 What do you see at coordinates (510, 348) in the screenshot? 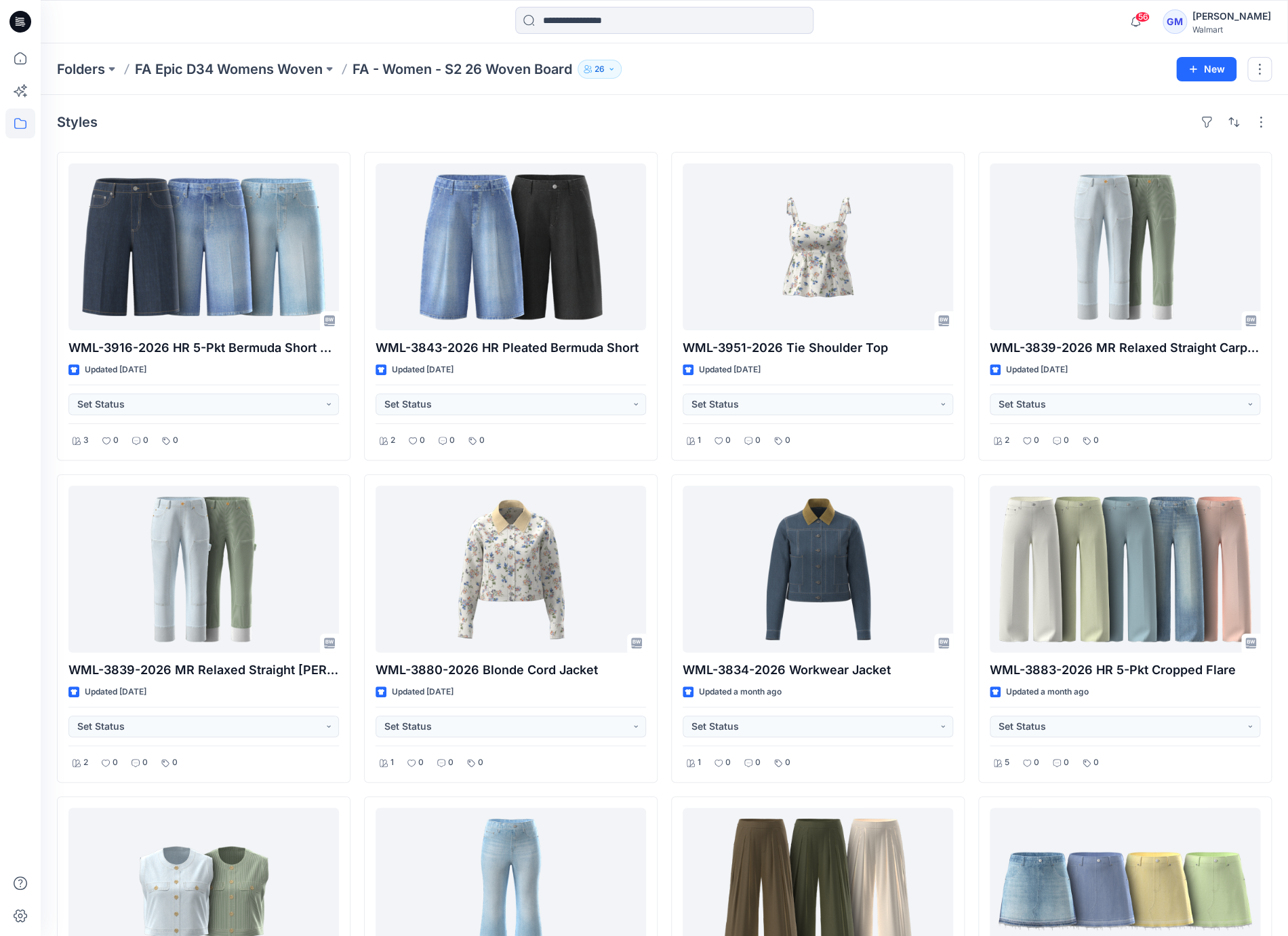
I see `p: WML-3843-2026 HR Pleated Bermuda Short` at bounding box center [510, 348].